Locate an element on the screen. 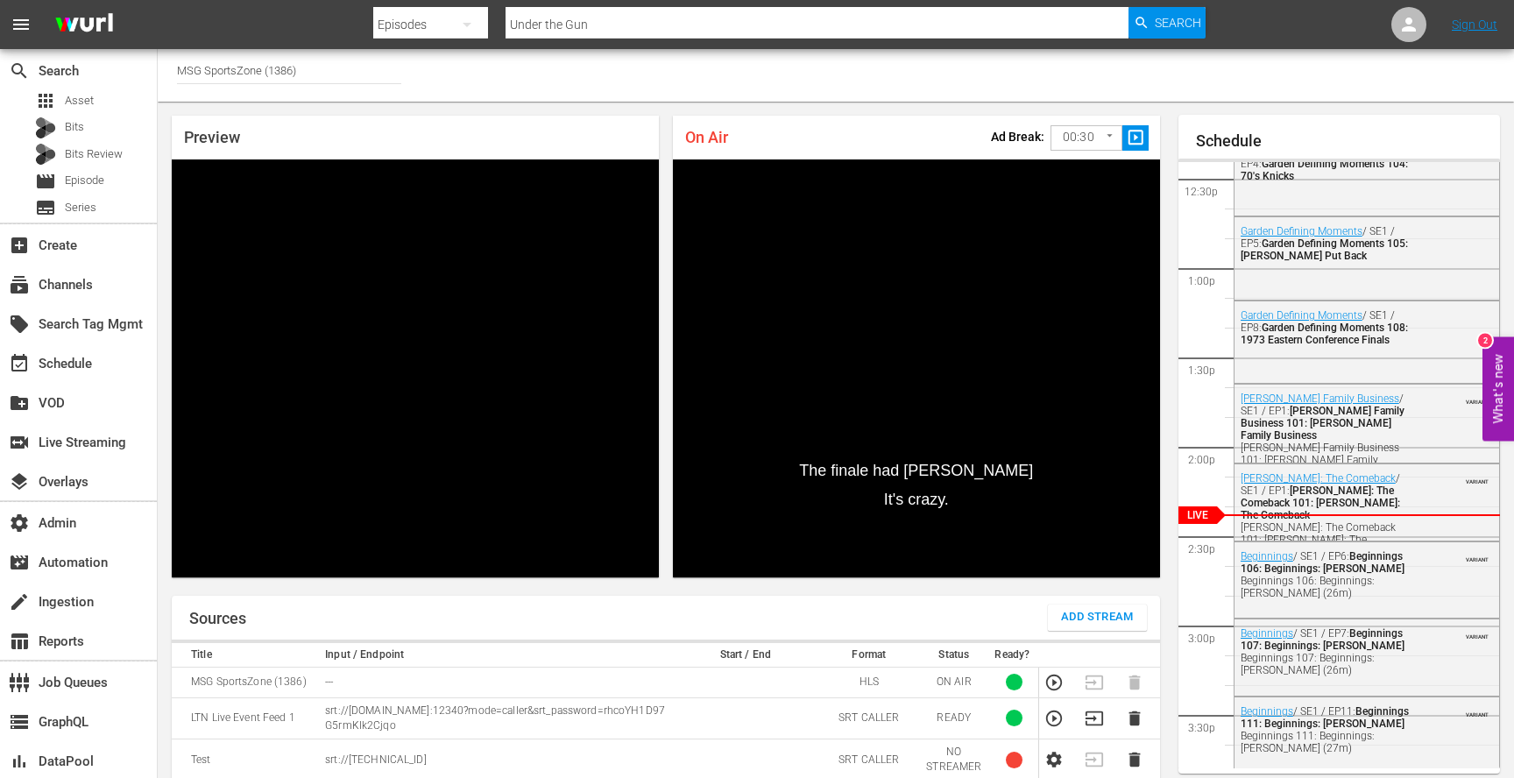 This screenshot has height=778, width=1514. th: Status is located at coordinates (953, 655).